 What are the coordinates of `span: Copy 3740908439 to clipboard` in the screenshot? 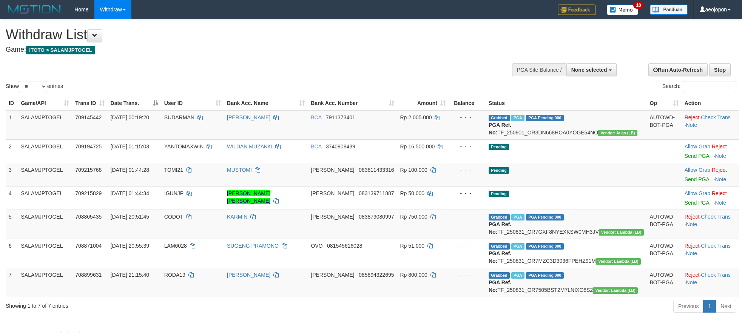 It's located at (341, 147).